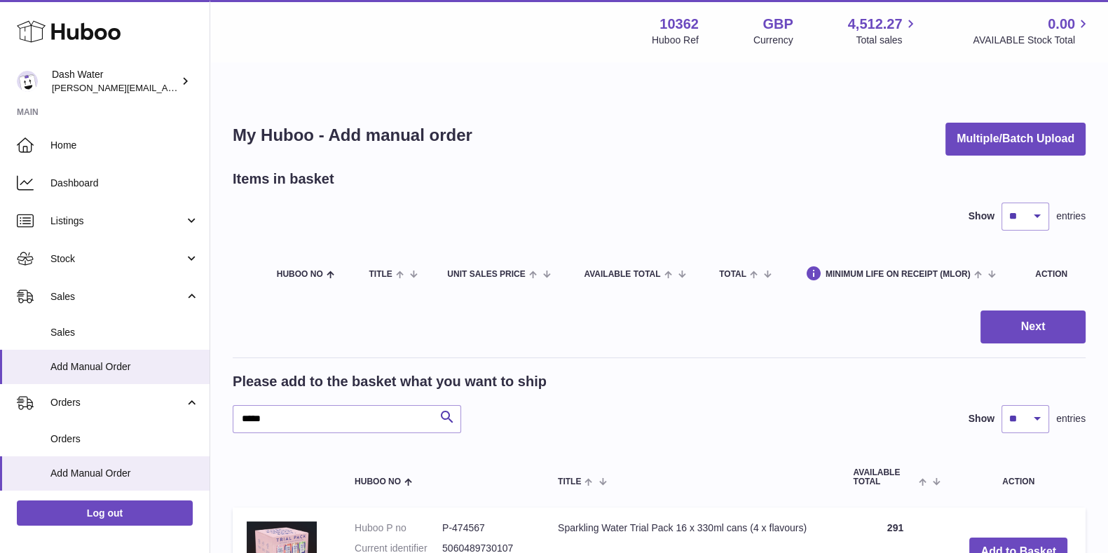  What do you see at coordinates (1032, 31) in the screenshot?
I see `a: 0.00 AVAILABLE Stock Total` at bounding box center [1032, 31].